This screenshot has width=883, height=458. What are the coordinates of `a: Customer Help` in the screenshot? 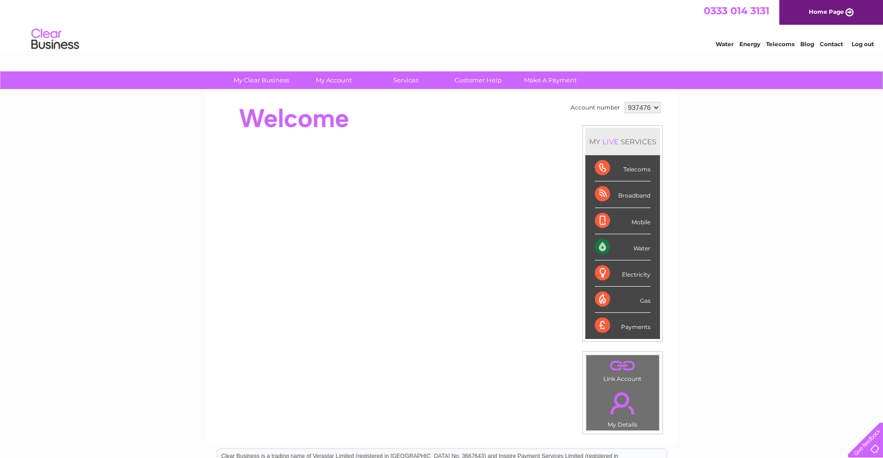 It's located at (478, 80).